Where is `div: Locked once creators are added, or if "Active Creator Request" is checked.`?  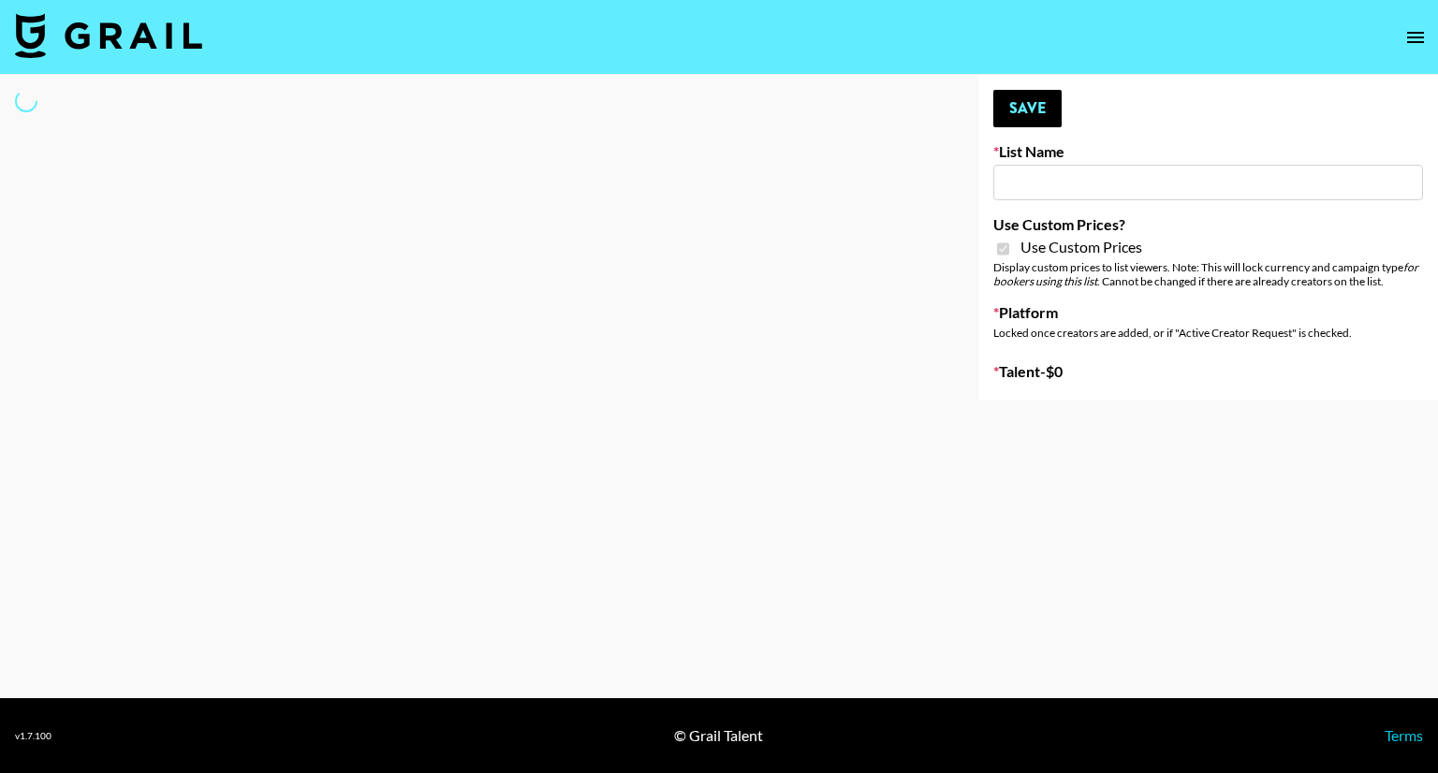 div: Locked once creators are added, or if "Active Creator Request" is checked. is located at coordinates (1207, 332).